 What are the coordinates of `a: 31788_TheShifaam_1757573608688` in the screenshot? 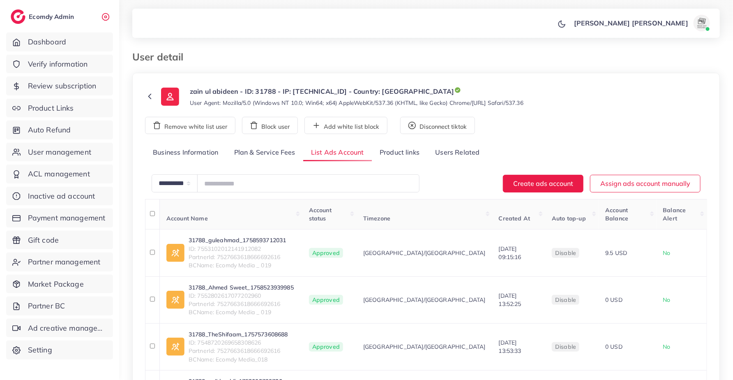 It's located at (238, 334).